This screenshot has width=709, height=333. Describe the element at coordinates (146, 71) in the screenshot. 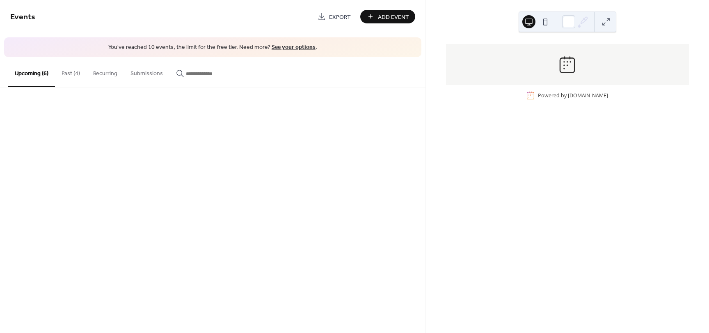

I see `button: Submissions` at that location.